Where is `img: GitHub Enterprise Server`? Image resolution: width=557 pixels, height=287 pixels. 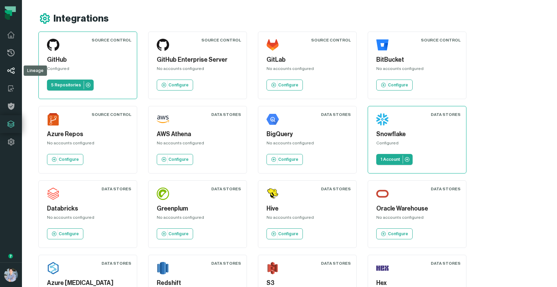
img: GitHub Enterprise Server is located at coordinates (163, 45).